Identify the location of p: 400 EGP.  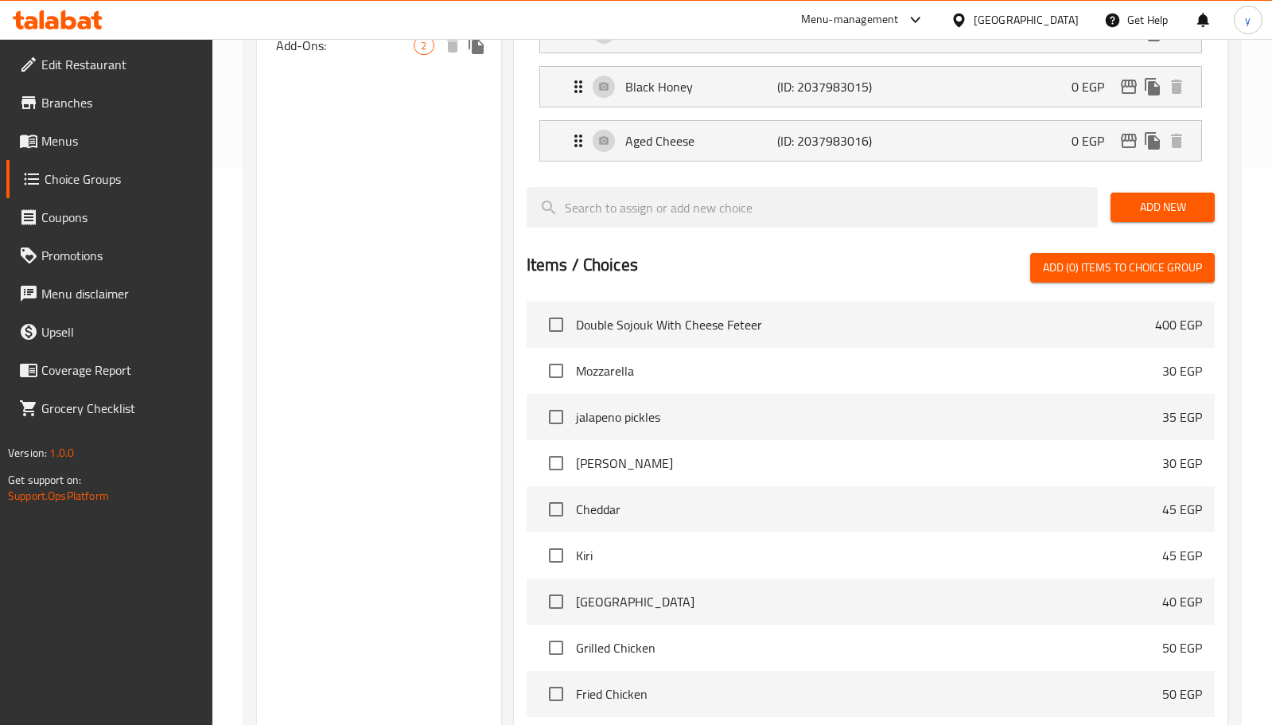
(1178, 325).